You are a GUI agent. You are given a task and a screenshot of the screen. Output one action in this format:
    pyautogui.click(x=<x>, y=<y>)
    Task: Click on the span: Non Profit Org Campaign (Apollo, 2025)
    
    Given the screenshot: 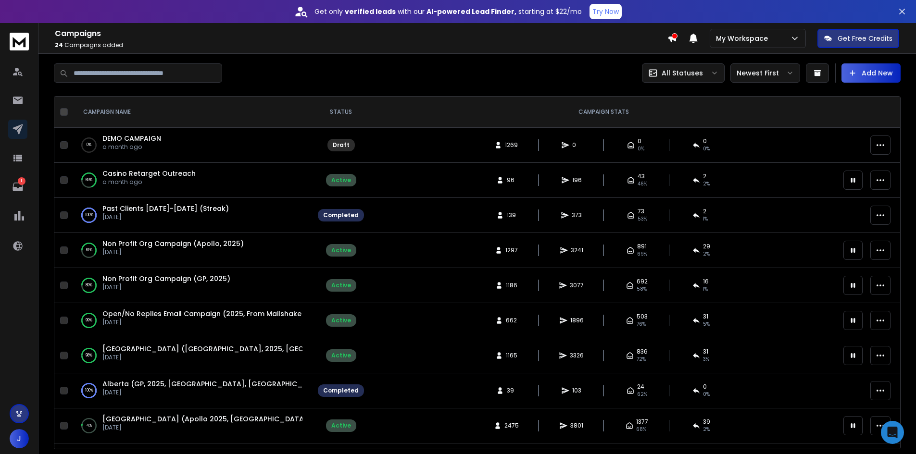 What is the action you would take?
    pyautogui.click(x=173, y=244)
    